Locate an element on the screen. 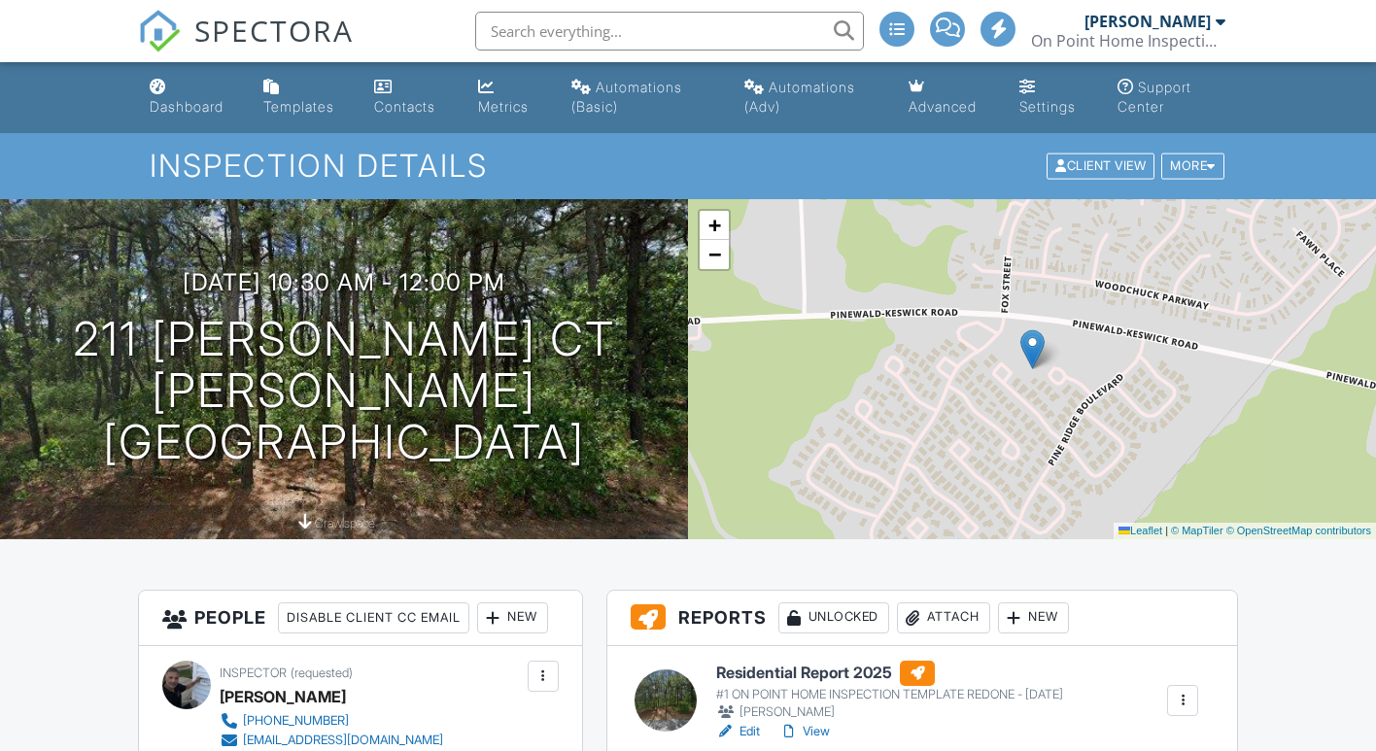 The width and height of the screenshot is (1376, 751). span: (requested) is located at coordinates (322, 672).